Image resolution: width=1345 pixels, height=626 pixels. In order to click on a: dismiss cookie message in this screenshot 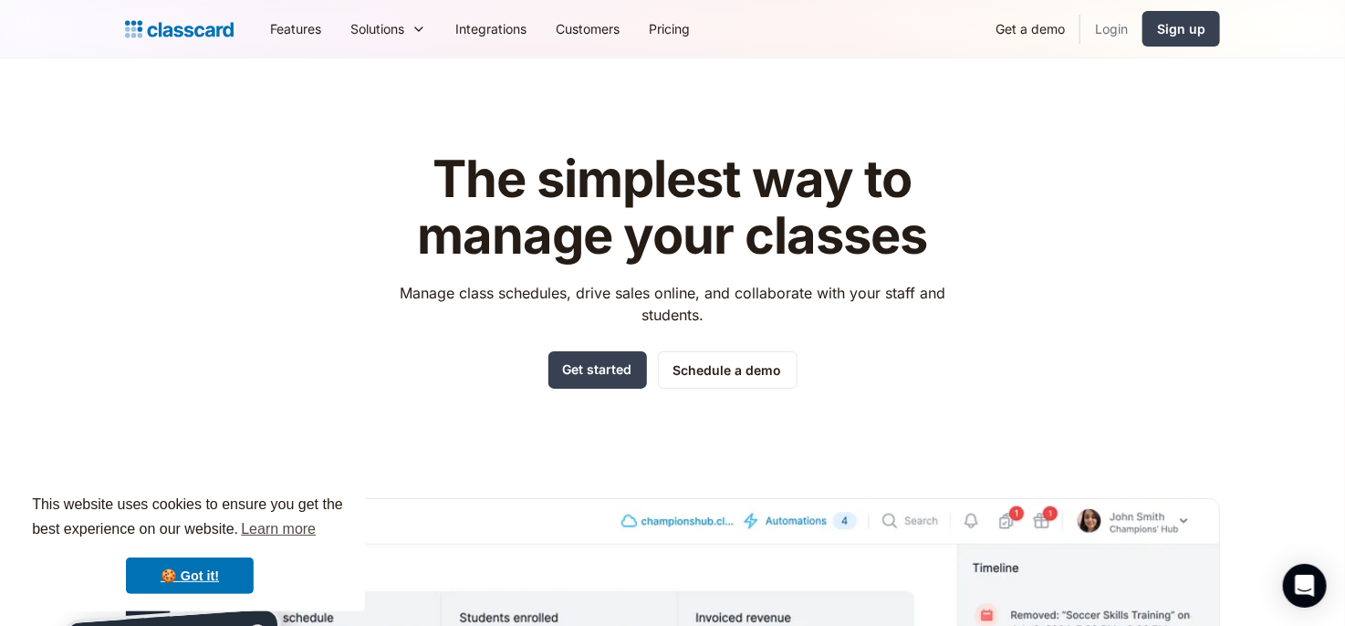, I will do `click(190, 576)`.